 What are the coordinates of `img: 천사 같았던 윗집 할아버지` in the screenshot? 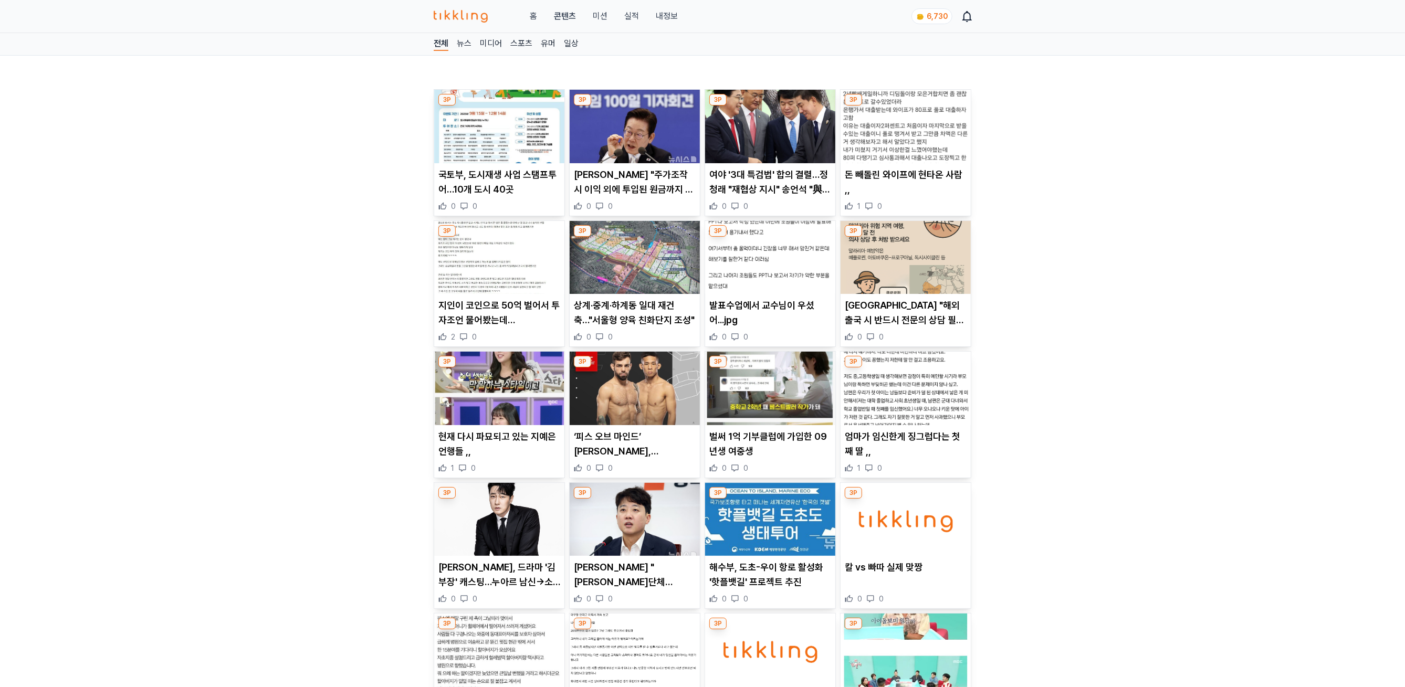 It's located at (499, 651).